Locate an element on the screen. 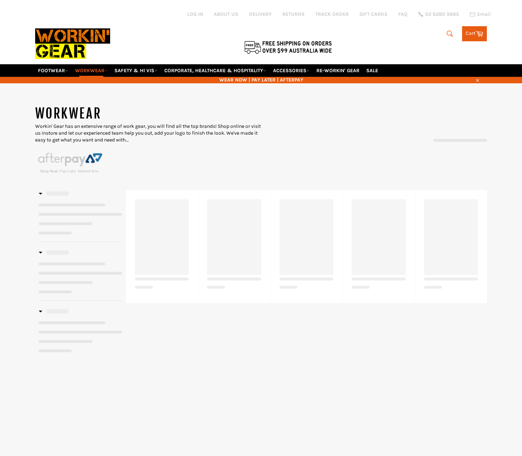 Image resolution: width=522 pixels, height=456 pixels. a: DELIVERY is located at coordinates (260, 14).